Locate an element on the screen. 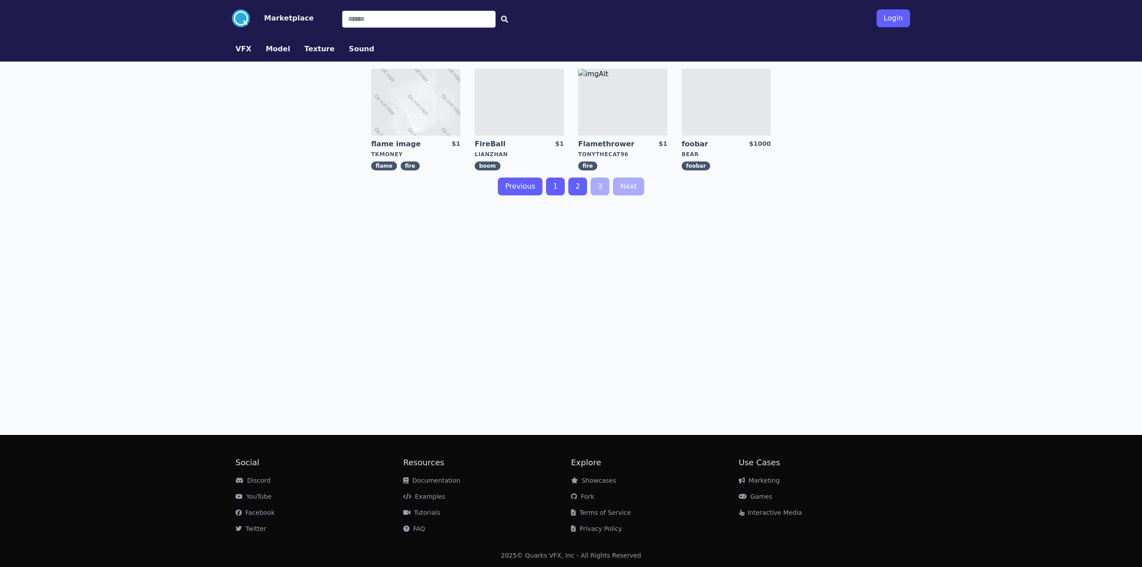  a: Next is located at coordinates (628, 186).